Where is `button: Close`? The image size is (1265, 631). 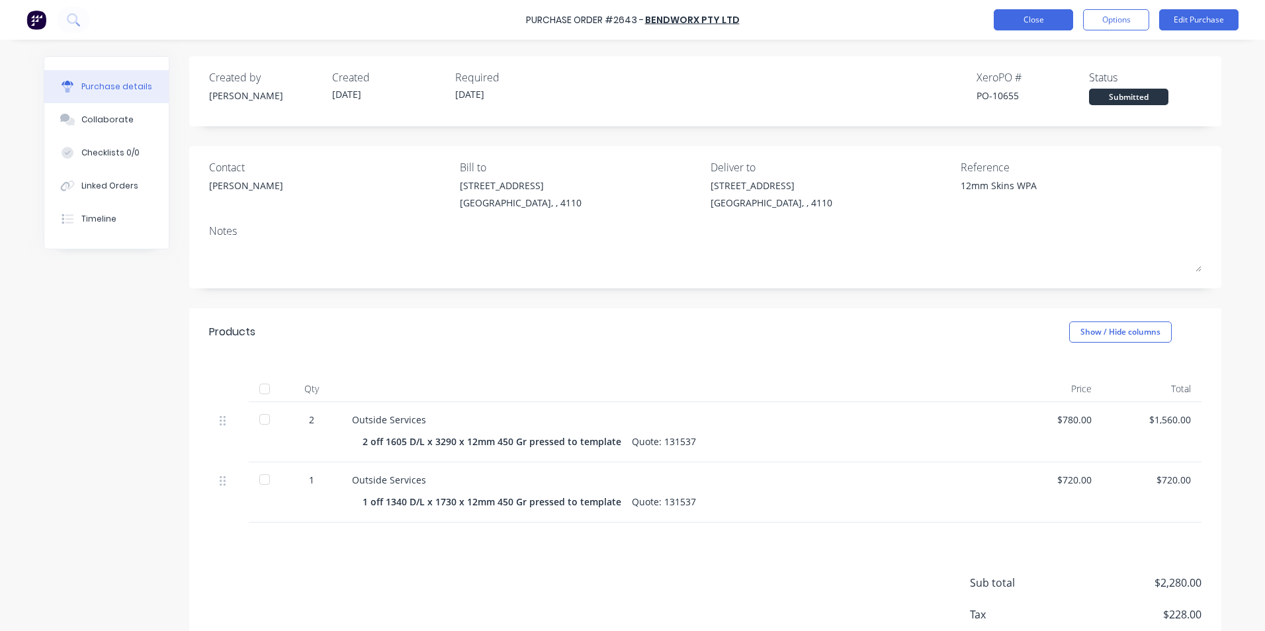
button: Close is located at coordinates (1033, 20).